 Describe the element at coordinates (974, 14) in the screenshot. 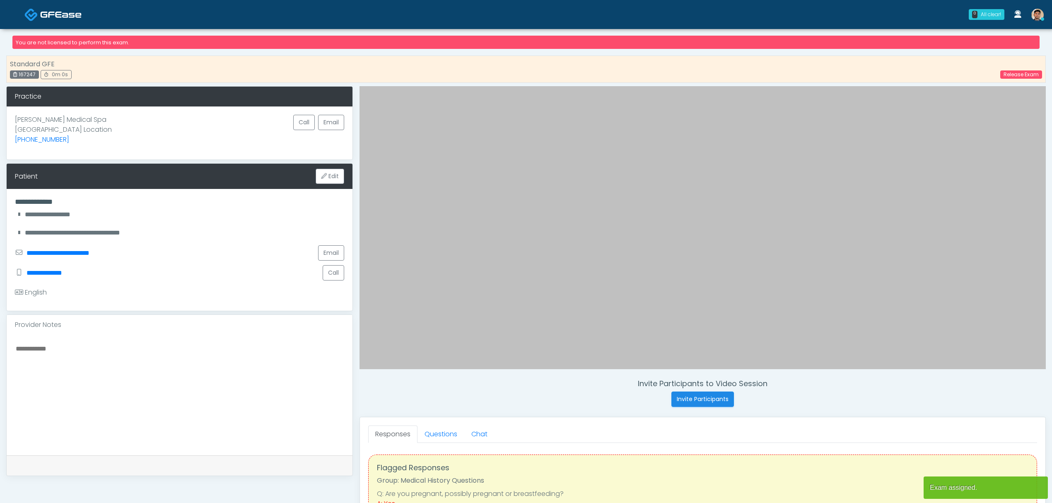

I see `div: 0` at that location.